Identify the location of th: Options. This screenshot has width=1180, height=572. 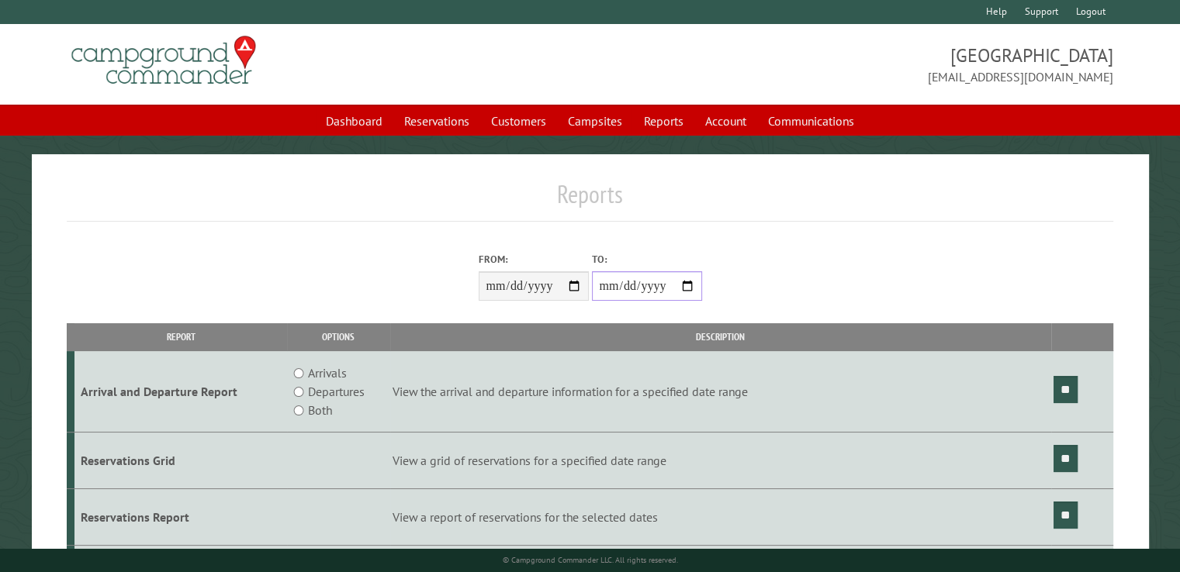
(338, 337).